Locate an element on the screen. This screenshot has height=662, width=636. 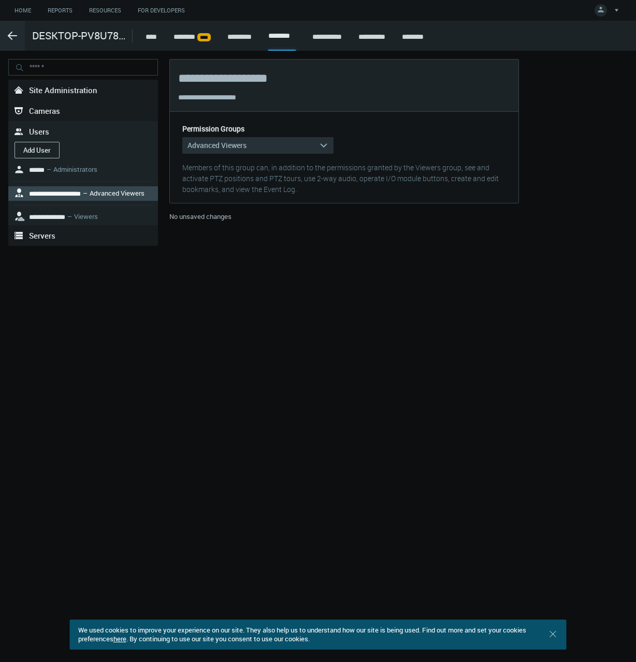
span: Members of this group can, in addition to the permissions granted by the Viewers group, see and a... is located at coordinates (340, 178).